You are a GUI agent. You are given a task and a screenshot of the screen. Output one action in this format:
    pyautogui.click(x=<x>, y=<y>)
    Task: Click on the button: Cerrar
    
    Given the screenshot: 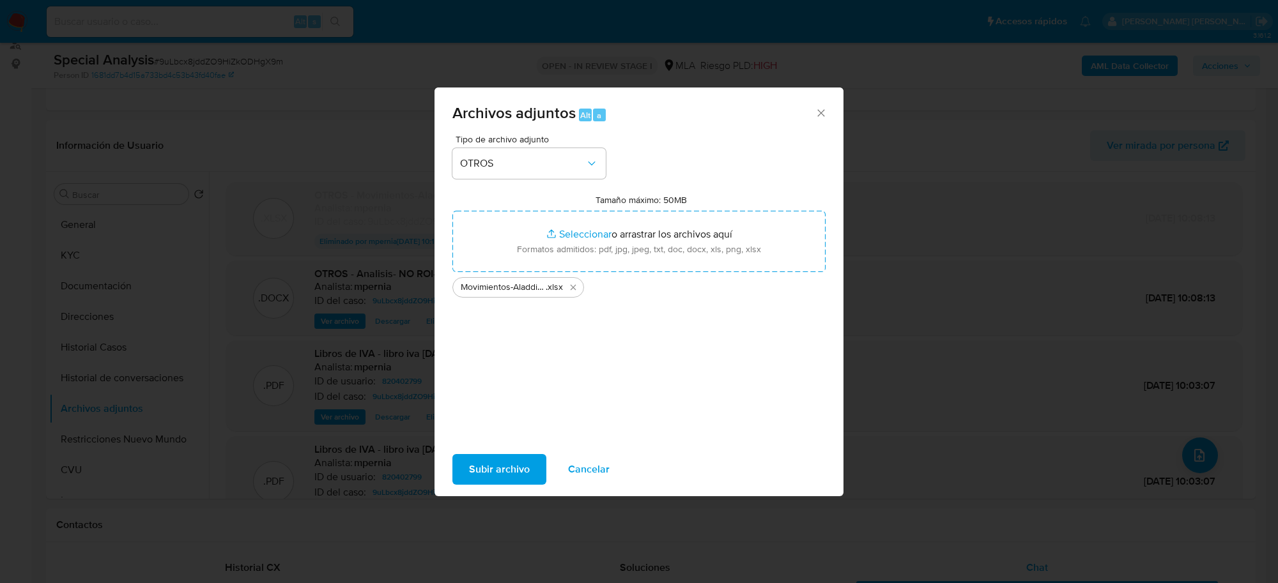 What is the action you would take?
    pyautogui.click(x=820, y=112)
    